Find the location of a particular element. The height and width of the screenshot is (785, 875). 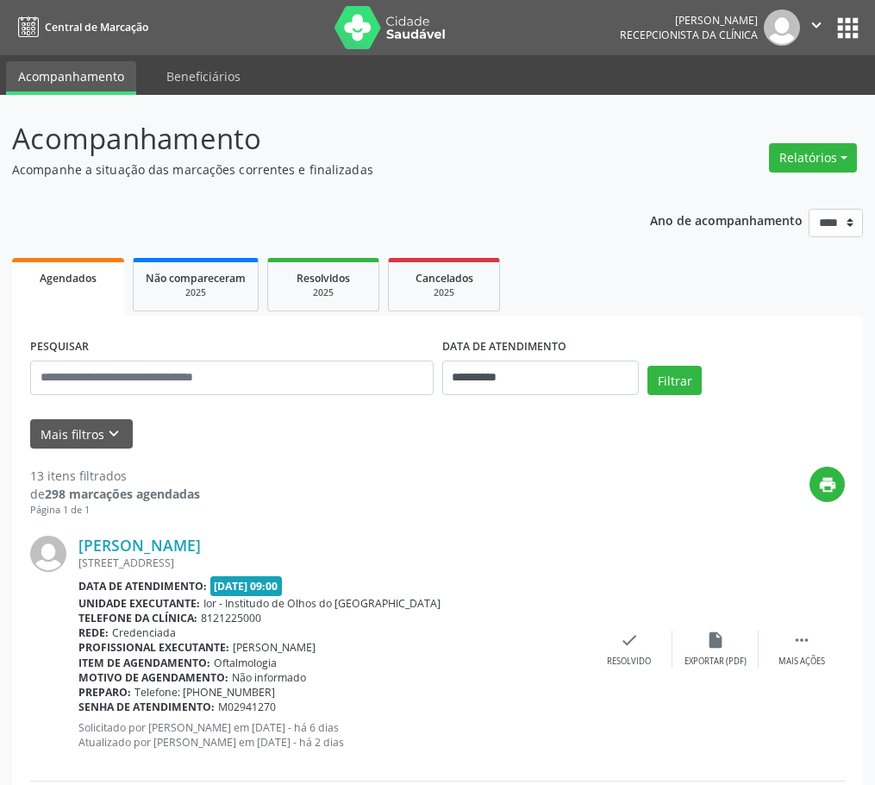

span: Não informado is located at coordinates (269, 677).